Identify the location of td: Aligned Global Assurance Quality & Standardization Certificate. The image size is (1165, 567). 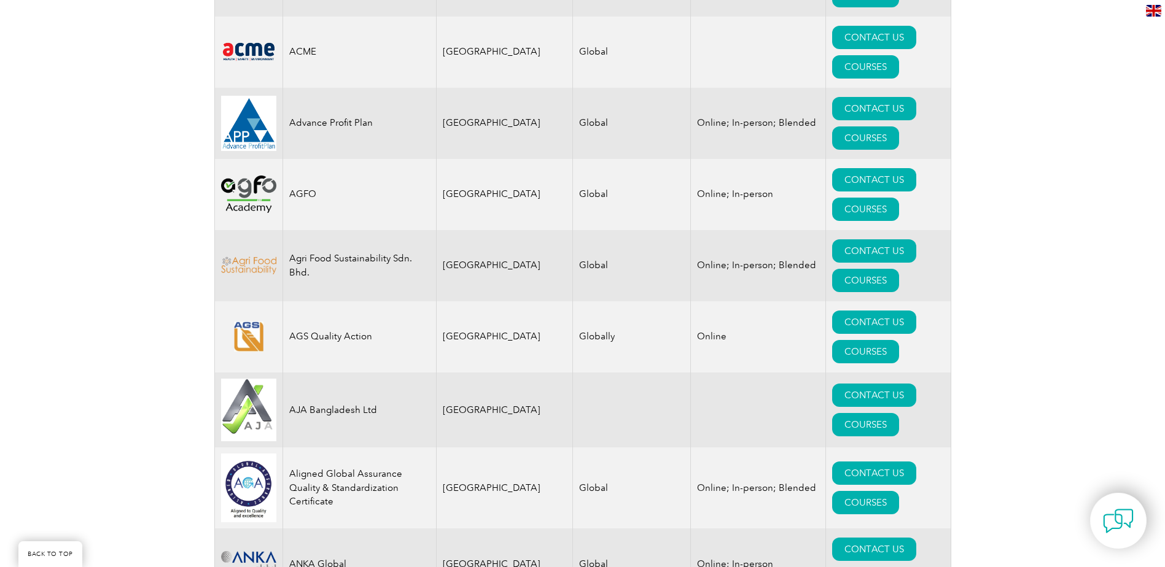
(359, 488).